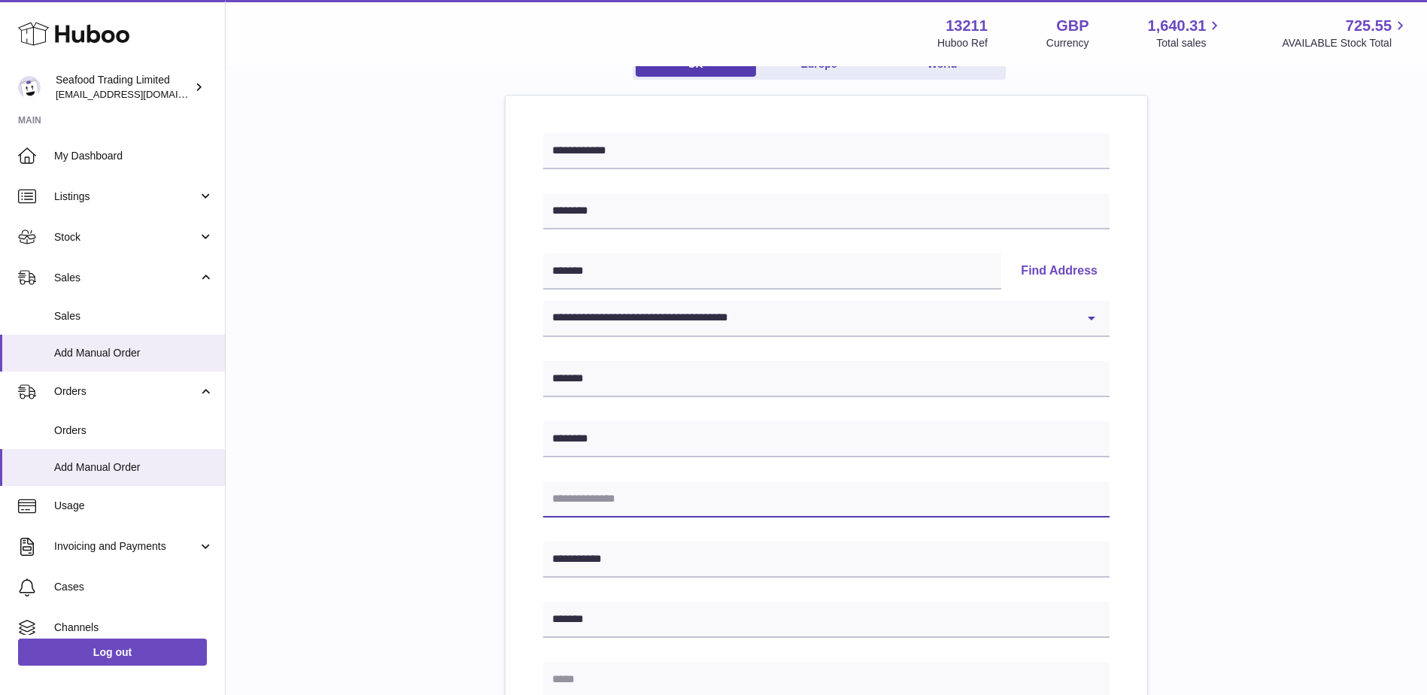 The width and height of the screenshot is (1427, 695). What do you see at coordinates (134, 156) in the screenshot?
I see `span: My Dashboard` at bounding box center [134, 156].